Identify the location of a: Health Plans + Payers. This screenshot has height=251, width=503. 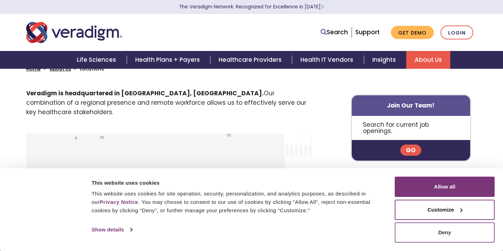
(168, 60).